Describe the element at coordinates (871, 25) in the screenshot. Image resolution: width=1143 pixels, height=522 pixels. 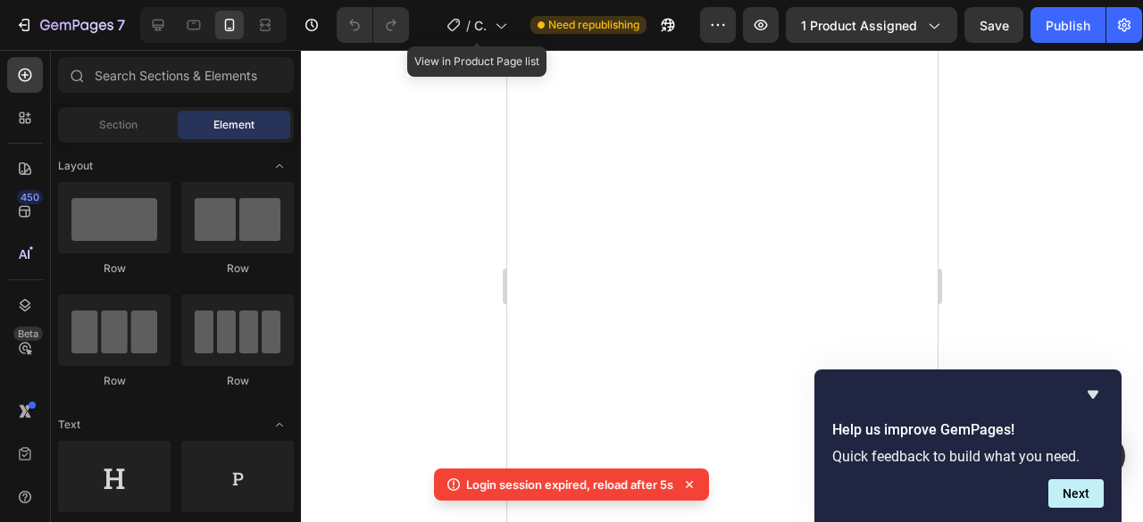
I see `button: 1 product assigned` at that location.